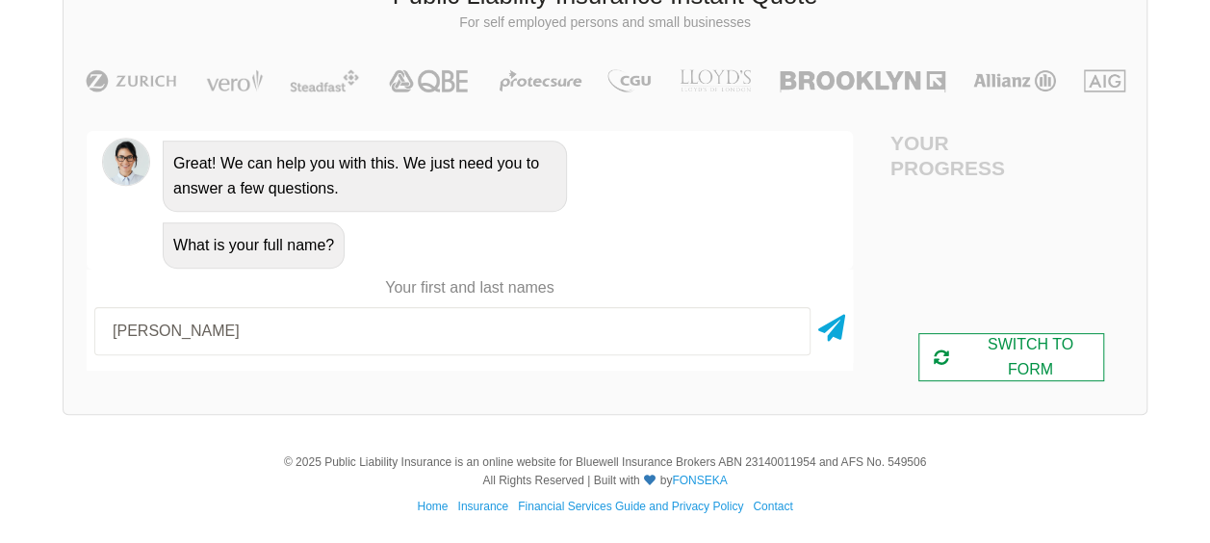 Image resolution: width=1210 pixels, height=543 pixels. Describe the element at coordinates (1104, 81) in the screenshot. I see `img: AIG | Public Liability Insurance` at that location.